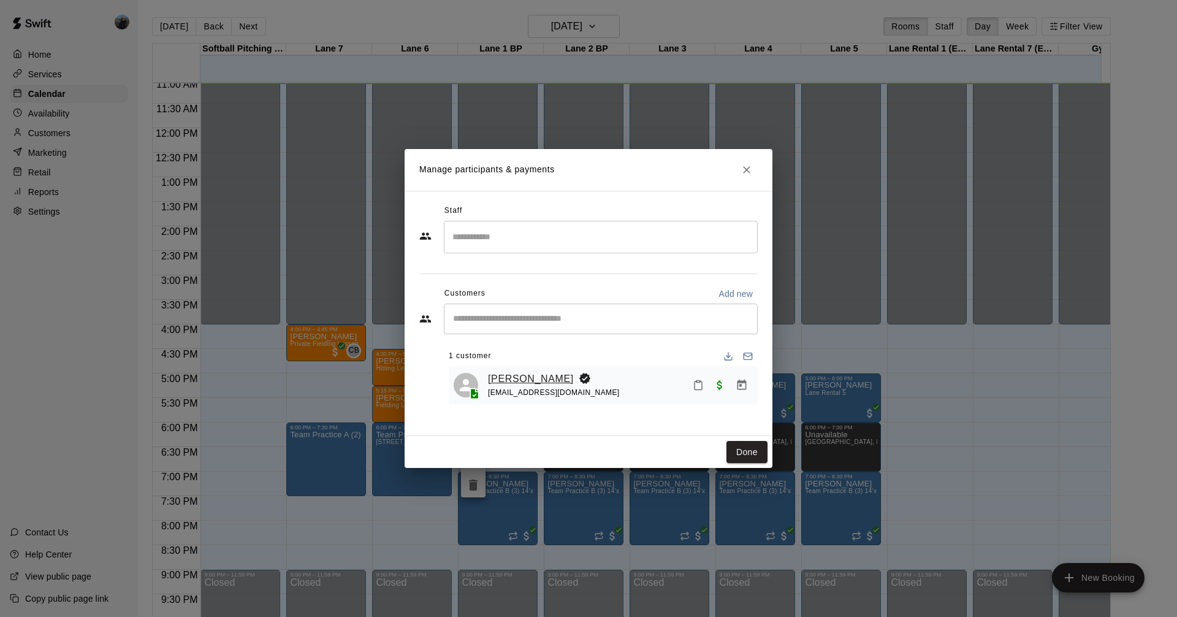 The height and width of the screenshot is (617, 1177). I want to click on button: Add new, so click(735, 294).